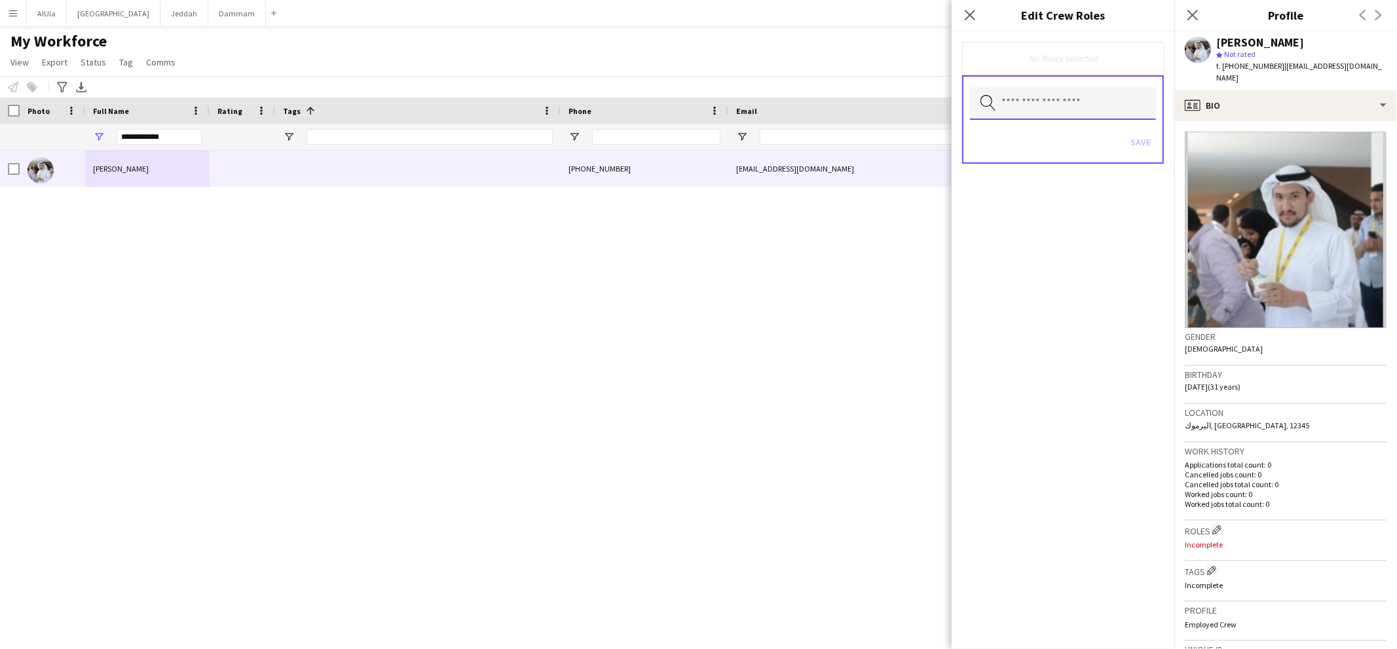 This screenshot has height=649, width=1397. I want to click on button: AlUla, so click(47, 13).